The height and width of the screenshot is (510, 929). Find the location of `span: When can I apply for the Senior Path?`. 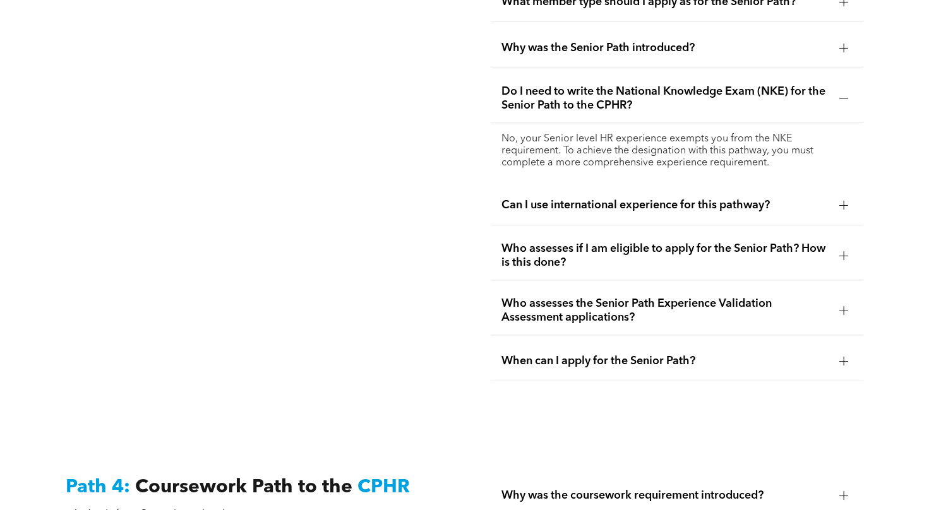

span: When can I apply for the Senior Path? is located at coordinates (664, 361).